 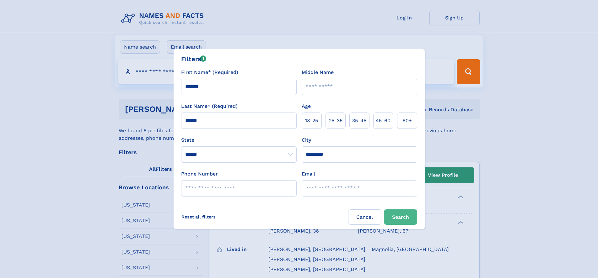 What do you see at coordinates (210, 72) in the screenshot?
I see `label: First Name* (Required)` at bounding box center [210, 72].